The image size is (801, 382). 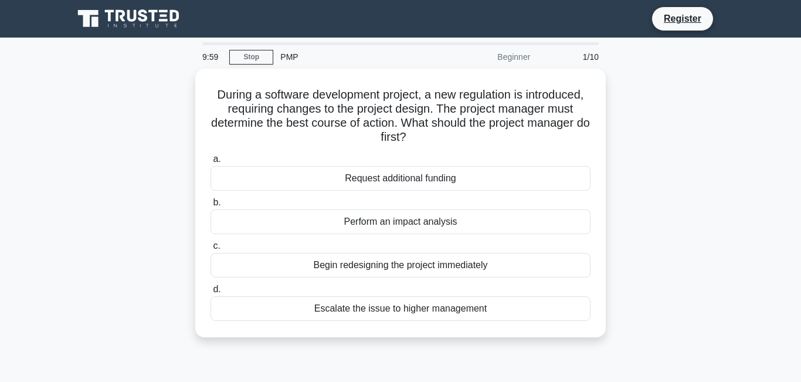 I want to click on a: Register, so click(x=683, y=18).